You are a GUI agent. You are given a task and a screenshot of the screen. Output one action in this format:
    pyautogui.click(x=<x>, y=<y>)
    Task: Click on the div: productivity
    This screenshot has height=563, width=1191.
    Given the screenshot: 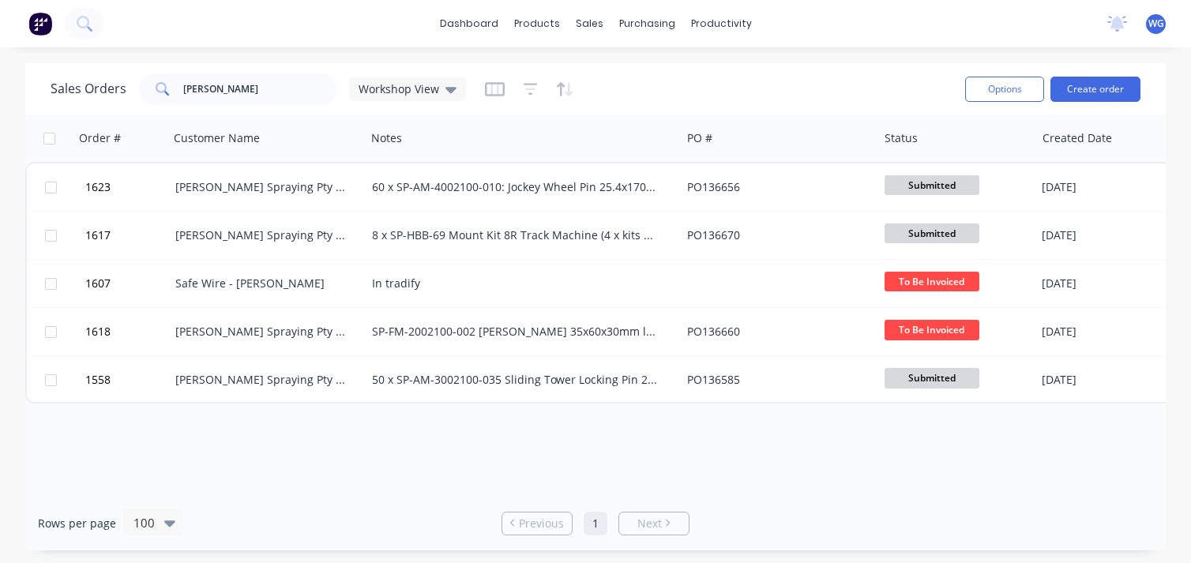 What is the action you would take?
    pyautogui.click(x=721, y=24)
    